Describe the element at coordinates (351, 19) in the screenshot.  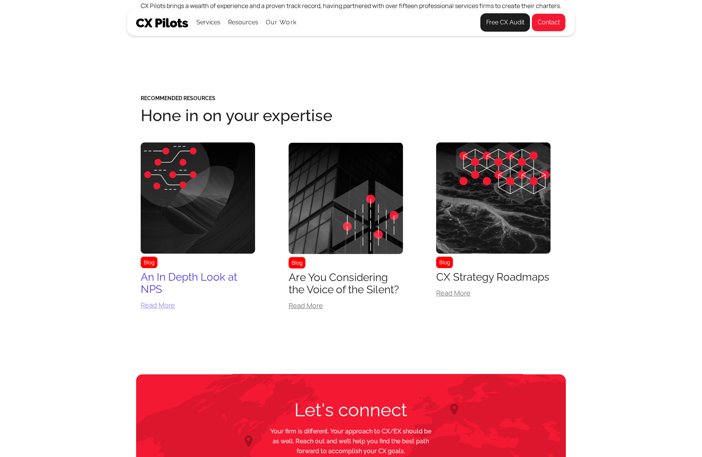
I see `p: CX Pilots brings a wealth of experience and a proven track record, having partnered with over fif...` at that location.